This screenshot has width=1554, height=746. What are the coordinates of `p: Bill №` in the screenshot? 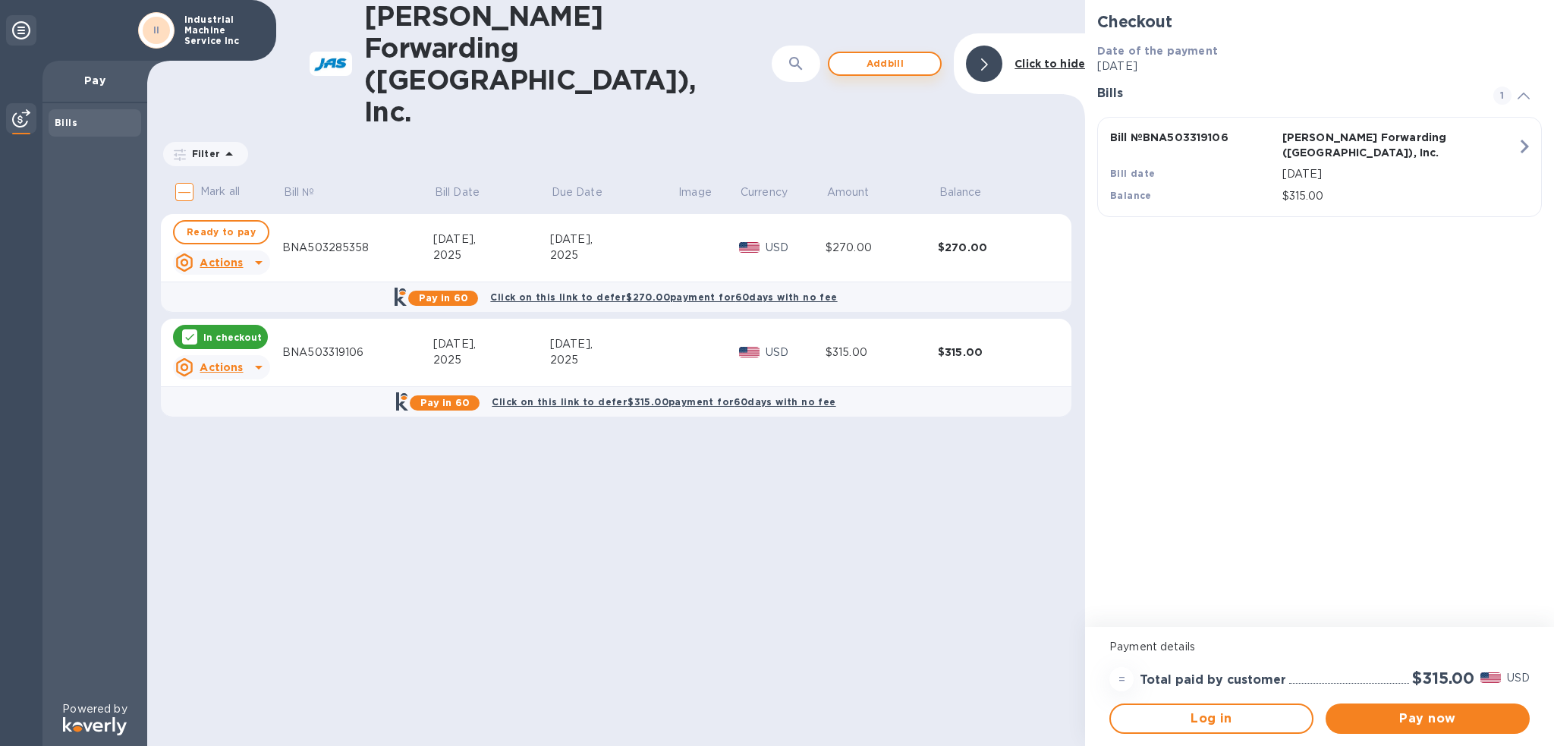 It's located at (299, 192).